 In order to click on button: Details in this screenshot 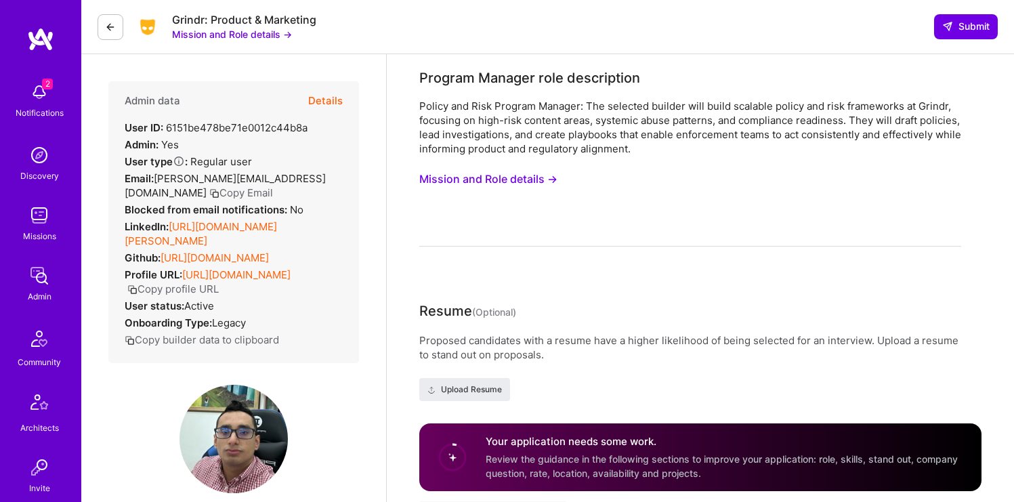, I will do `click(325, 101)`.